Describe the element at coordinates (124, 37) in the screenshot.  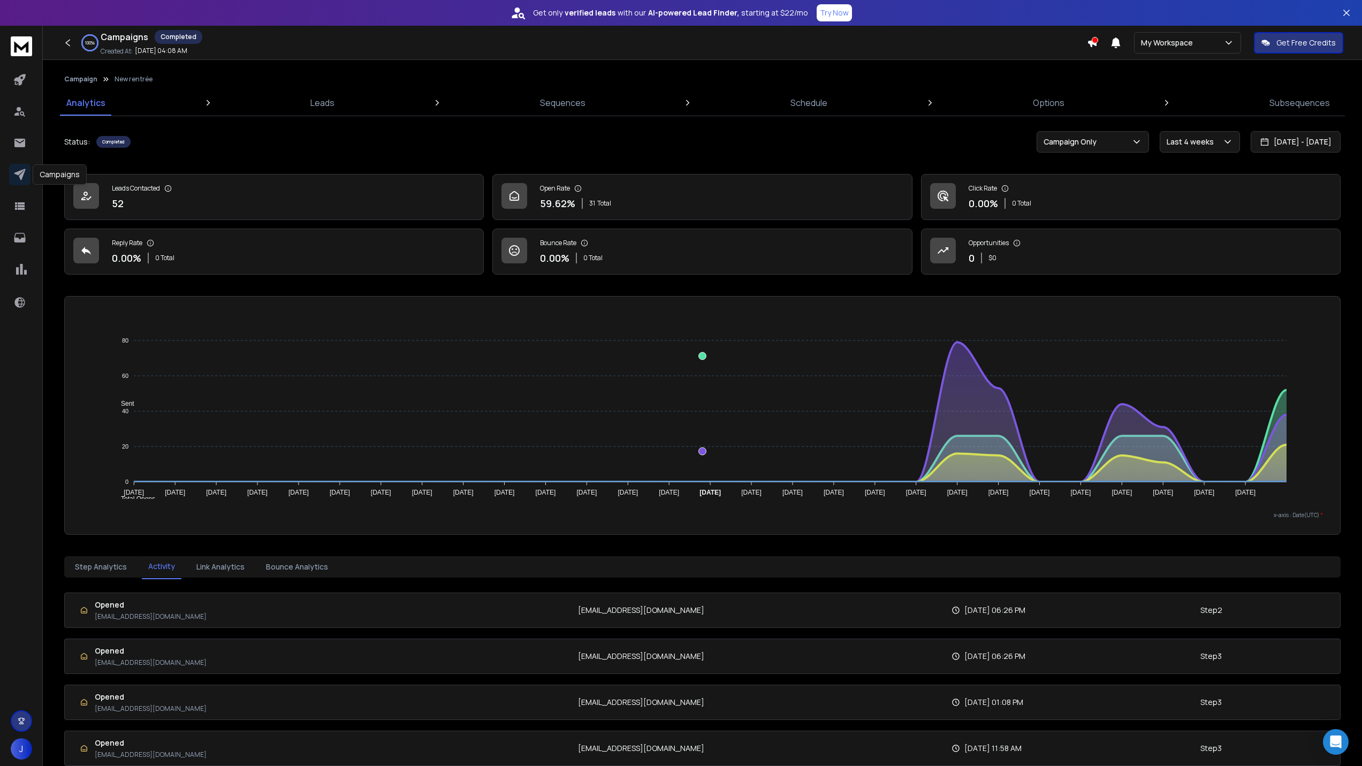
I see `h1: Campaigns` at that location.